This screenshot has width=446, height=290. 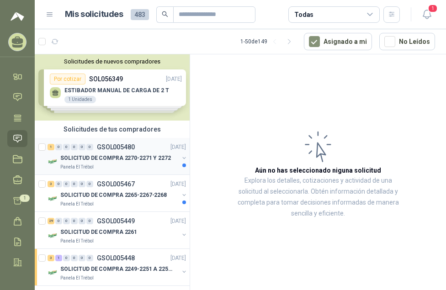 I want to click on p: GSOL005480, so click(x=116, y=147).